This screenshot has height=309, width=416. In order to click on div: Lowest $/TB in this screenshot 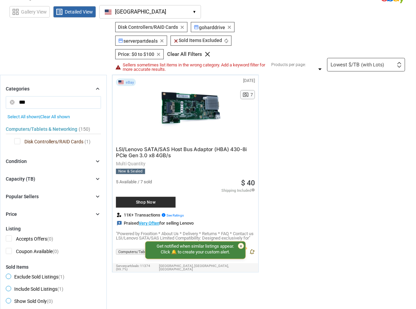, I will do `click(358, 65)`.